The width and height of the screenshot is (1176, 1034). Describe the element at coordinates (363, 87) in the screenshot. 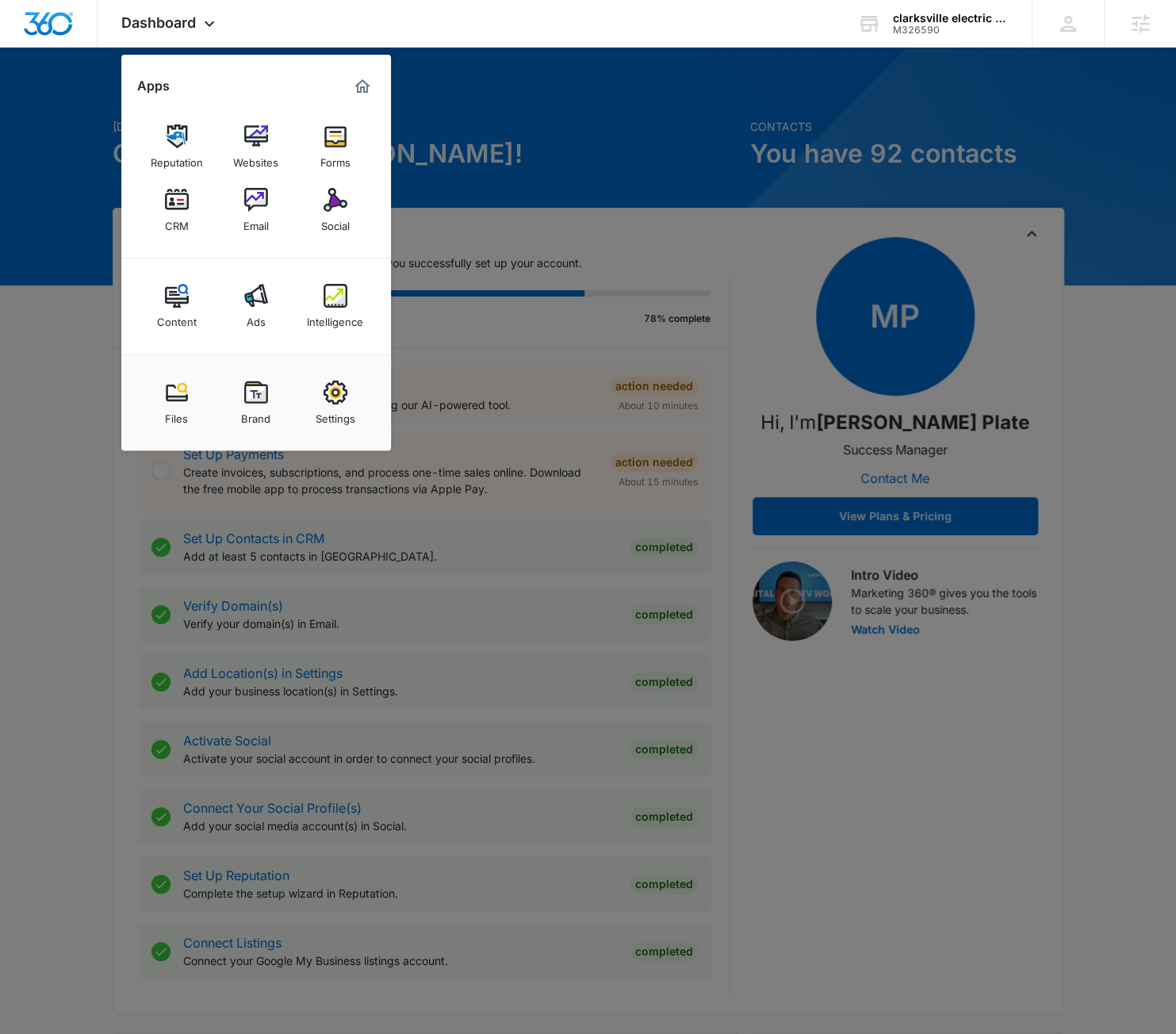

I see `a: Marketing 360® Dashboard` at that location.